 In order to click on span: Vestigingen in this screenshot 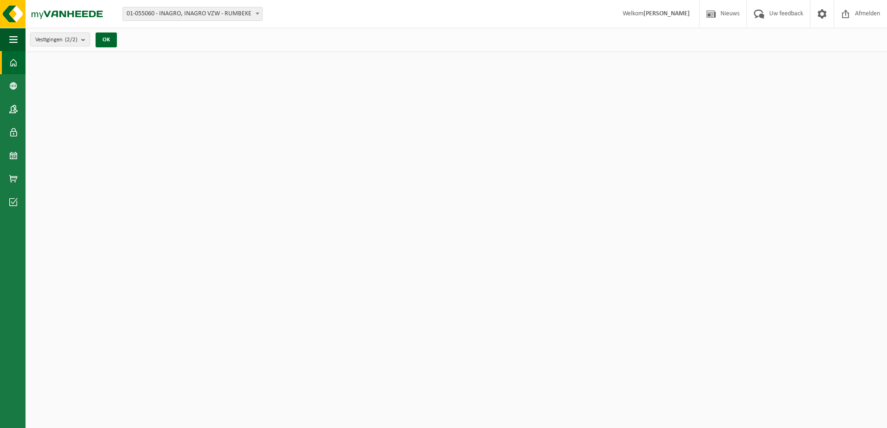, I will do `click(56, 40)`.